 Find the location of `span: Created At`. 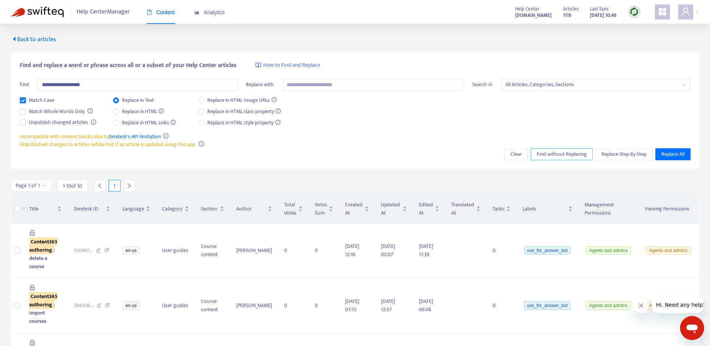

span: Created At is located at coordinates (354, 209).